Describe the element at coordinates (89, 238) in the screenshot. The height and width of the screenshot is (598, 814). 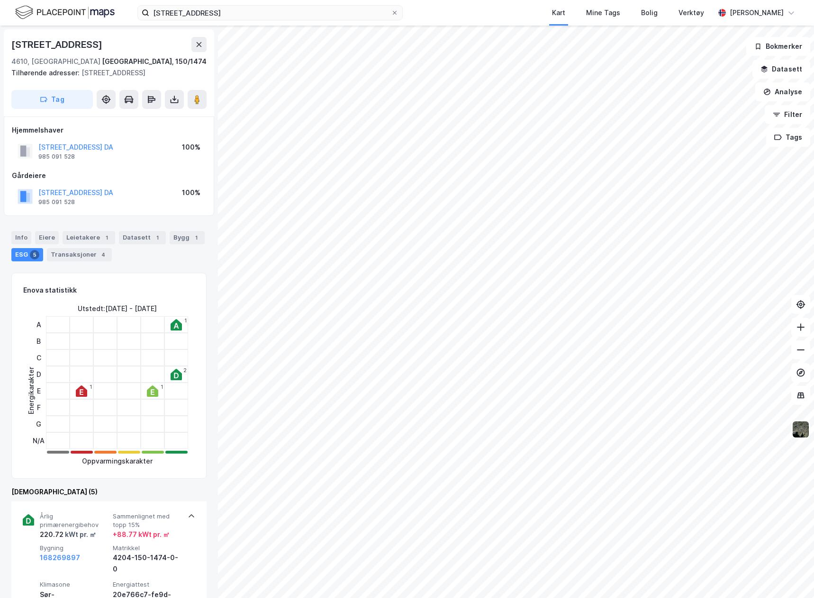
I see `div: Leietakere` at that location.